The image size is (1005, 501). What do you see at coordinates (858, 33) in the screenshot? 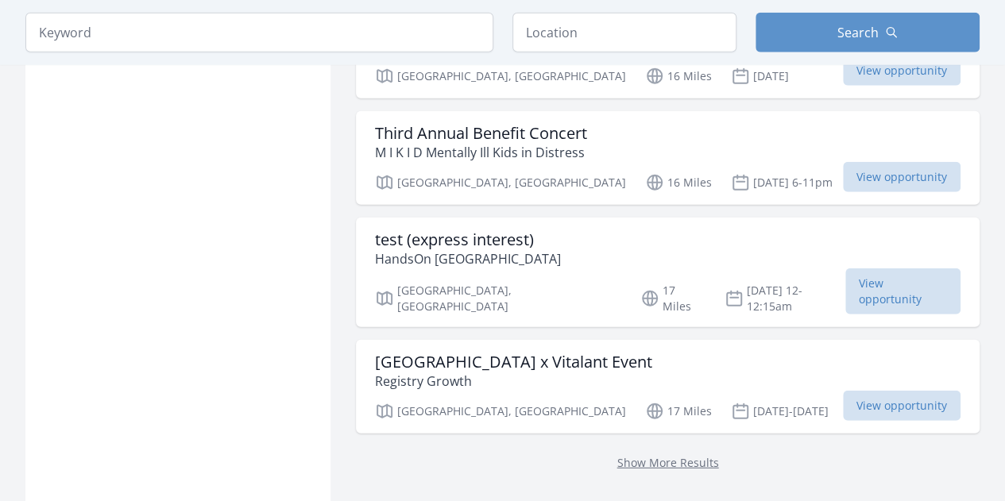
I see `span: Search` at bounding box center [858, 33].